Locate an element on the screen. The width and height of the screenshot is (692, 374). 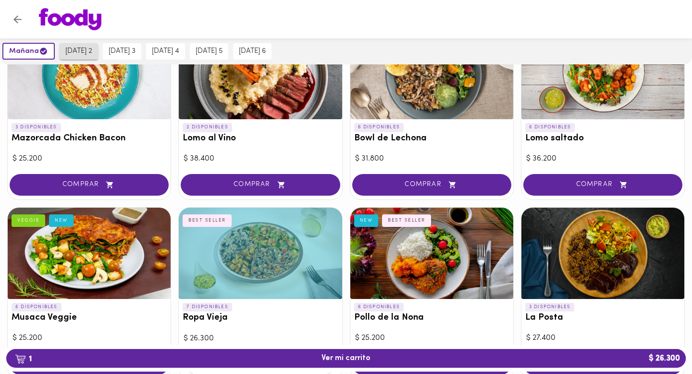
button: 1Ver mi carrito$ 26.300 is located at coordinates (346, 358).